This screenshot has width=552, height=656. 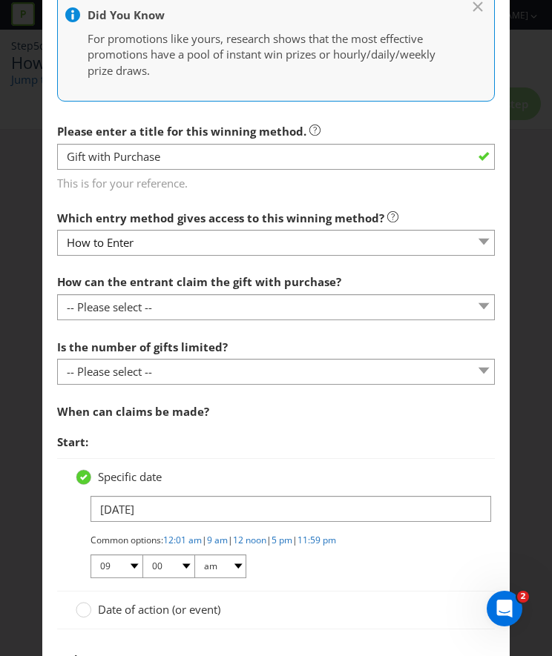 I want to click on a: 5 pm, so click(x=282, y=540).